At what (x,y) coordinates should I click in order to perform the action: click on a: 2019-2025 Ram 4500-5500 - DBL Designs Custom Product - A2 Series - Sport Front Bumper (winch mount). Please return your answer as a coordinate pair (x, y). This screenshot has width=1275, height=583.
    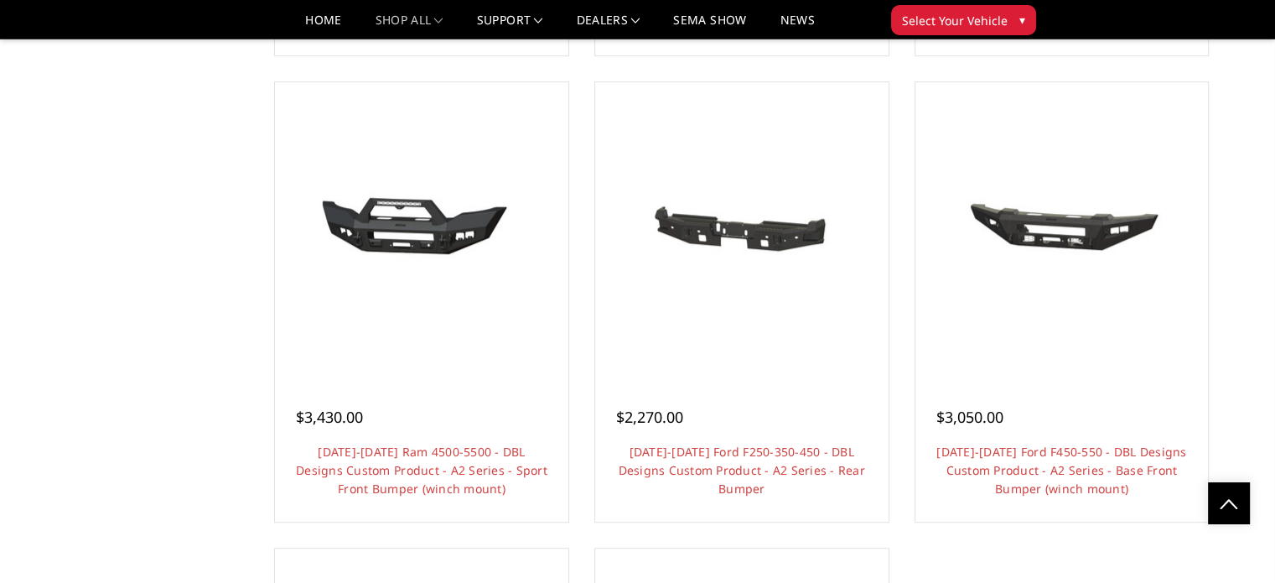
    Looking at the image, I should click on (422, 229).